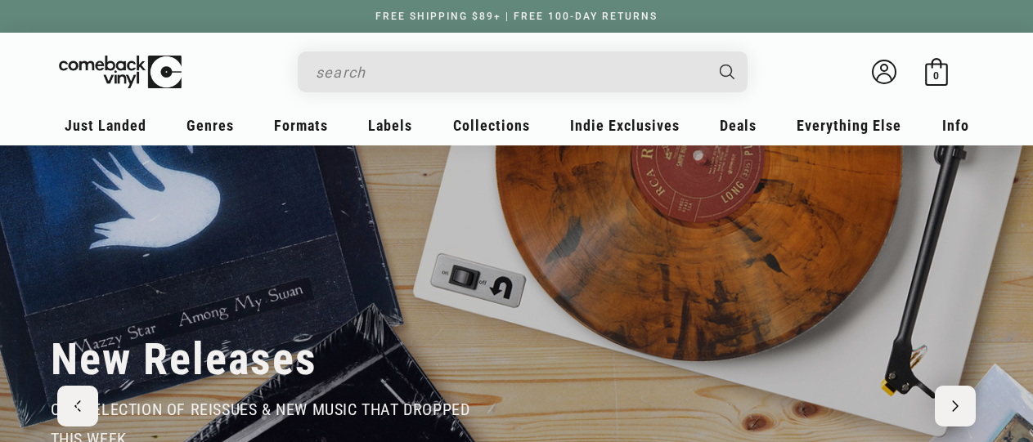  What do you see at coordinates (523, 72) in the screenshot?
I see `div: Search` at bounding box center [523, 72].